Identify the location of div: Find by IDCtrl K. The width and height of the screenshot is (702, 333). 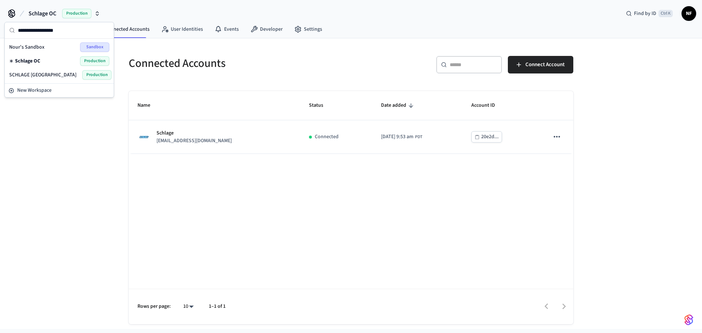
(649, 14).